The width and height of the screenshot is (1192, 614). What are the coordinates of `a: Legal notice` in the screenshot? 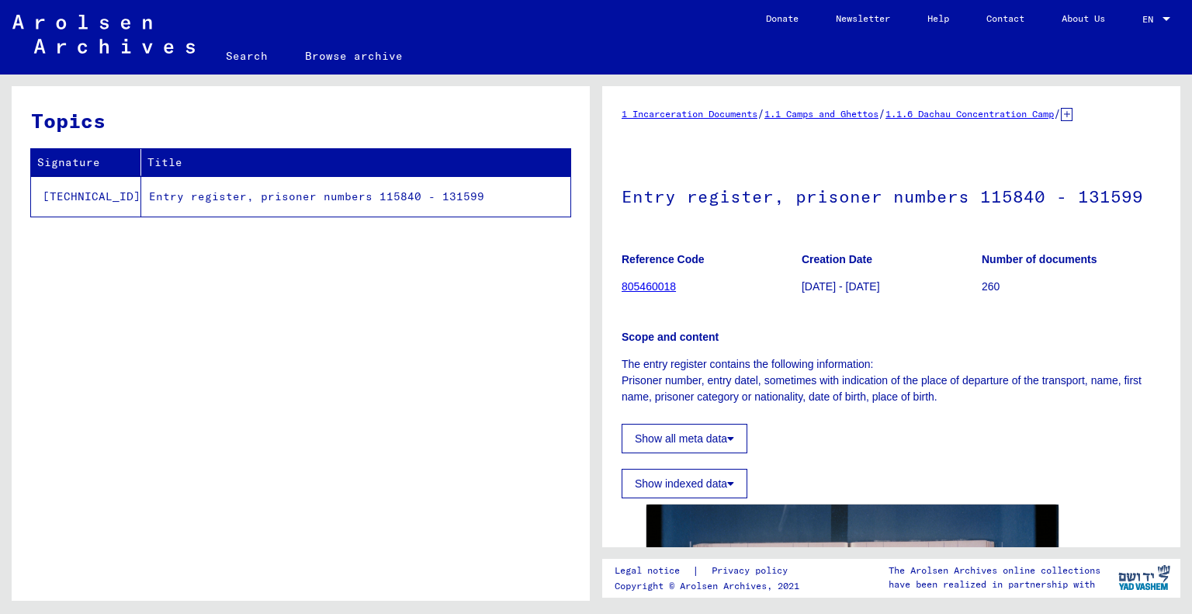 It's located at (653, 570).